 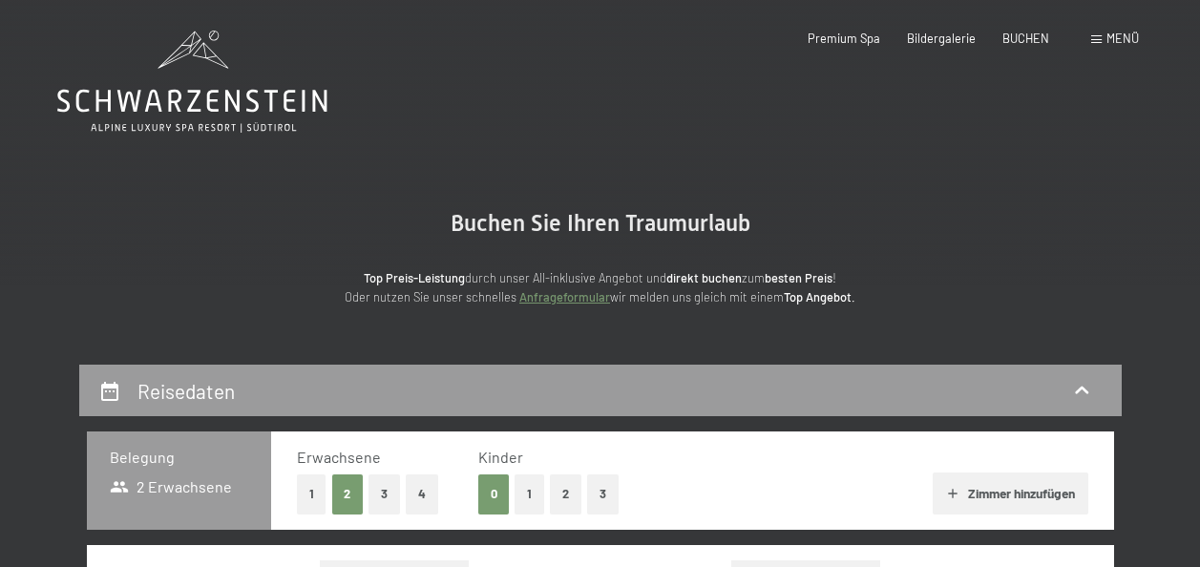 What do you see at coordinates (798, 278) in the screenshot?
I see `strong: besten Preis` at bounding box center [798, 278].